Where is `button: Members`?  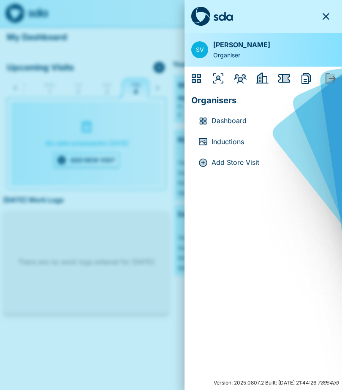
button: Members is located at coordinates (240, 78).